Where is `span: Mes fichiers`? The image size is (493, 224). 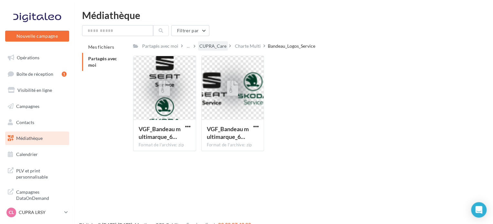
span: Mes fichiers is located at coordinates (101, 47).